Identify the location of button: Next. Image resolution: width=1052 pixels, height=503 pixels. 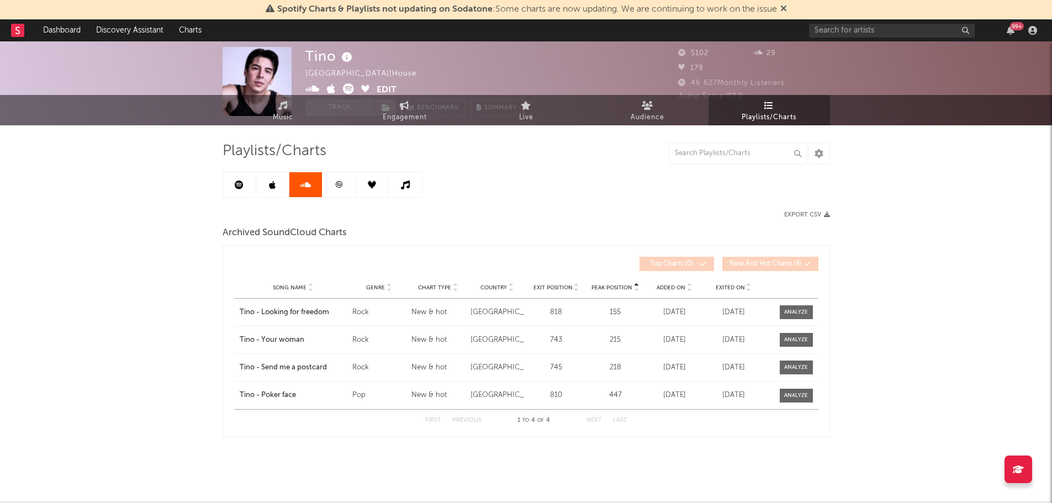
(594, 420).